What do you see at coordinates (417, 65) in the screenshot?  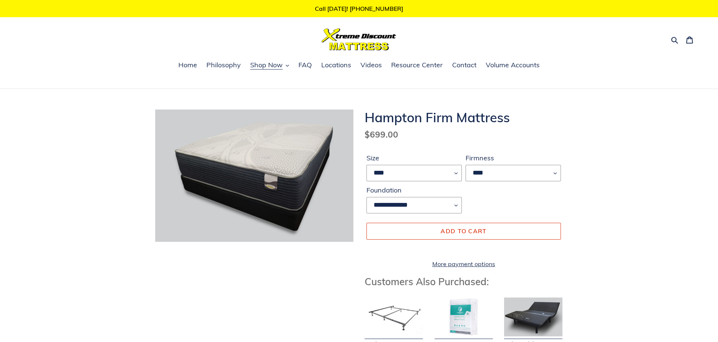 I see `span: Resource Center` at bounding box center [417, 65].